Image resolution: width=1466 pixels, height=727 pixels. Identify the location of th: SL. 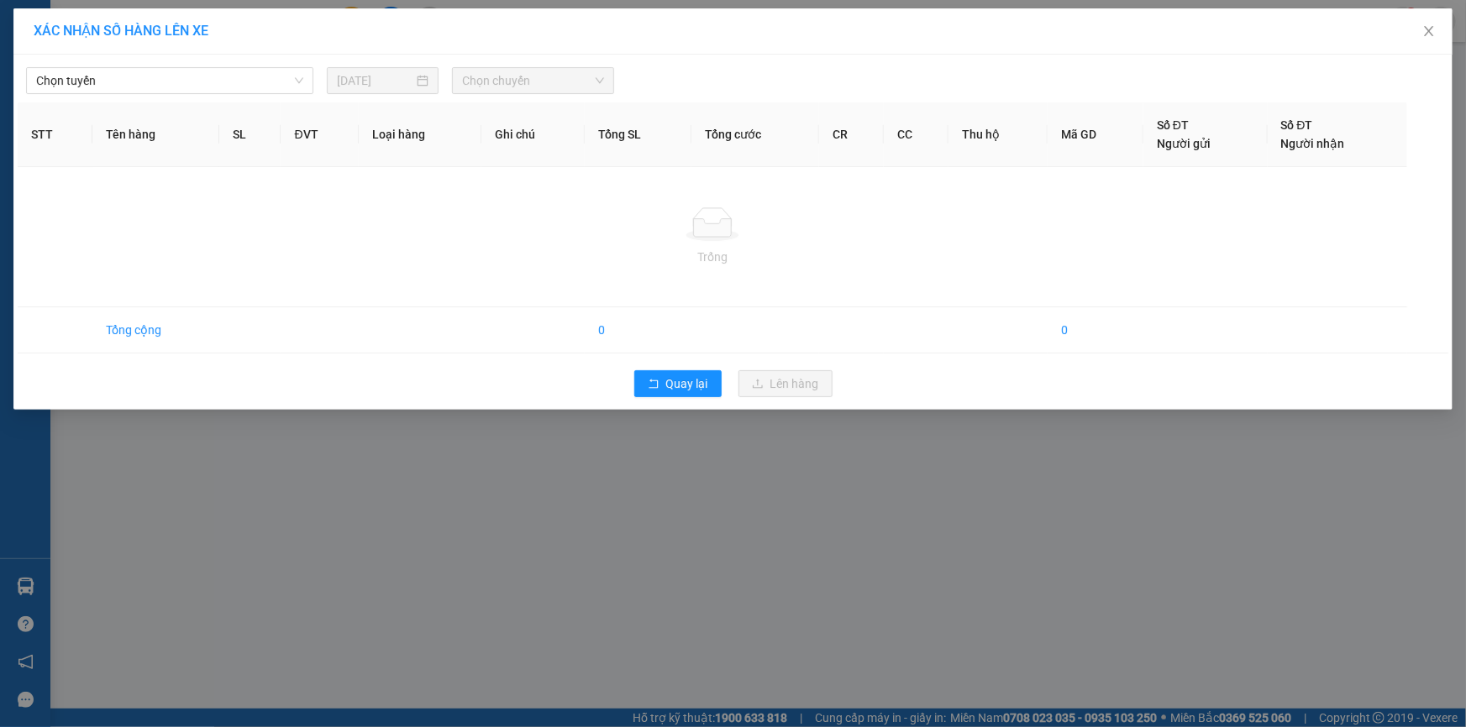
(250, 134).